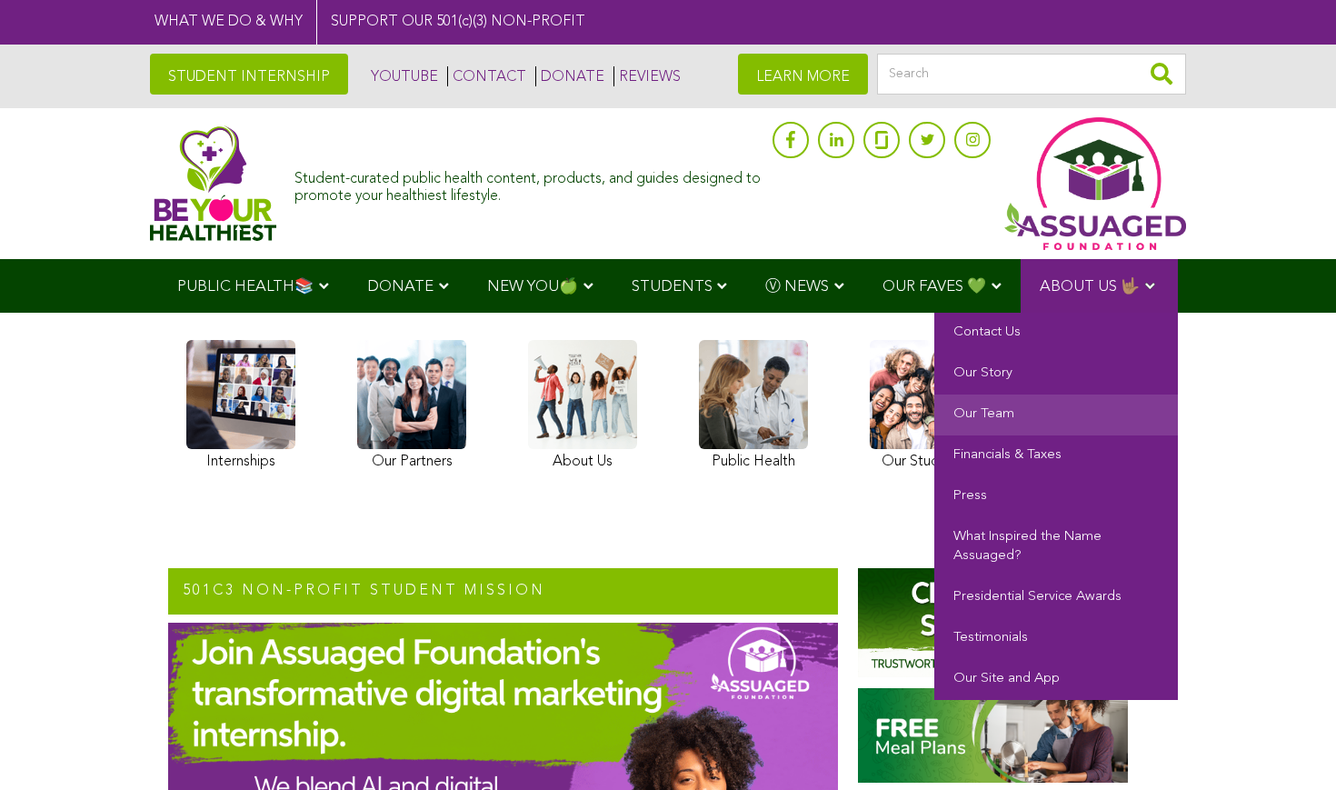 The image size is (1336, 790). I want to click on a: DONATE, so click(570, 76).